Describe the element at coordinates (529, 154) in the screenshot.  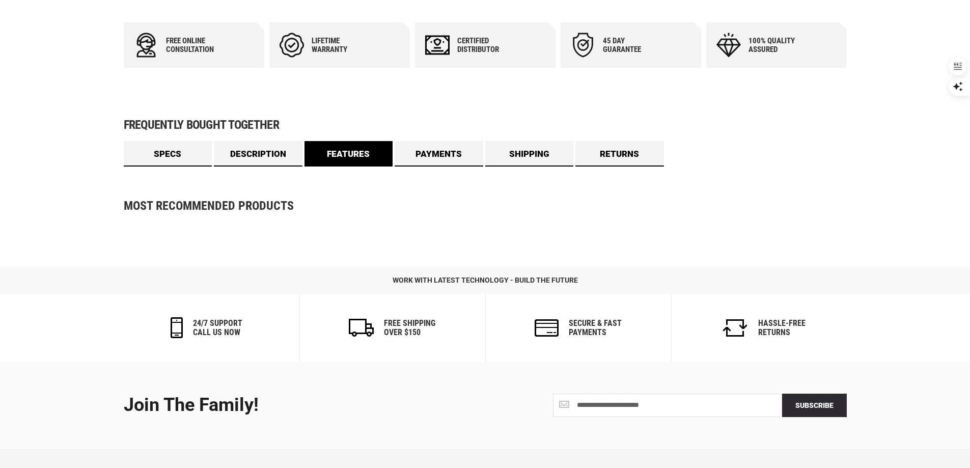
I see `a: Shipping` at that location.